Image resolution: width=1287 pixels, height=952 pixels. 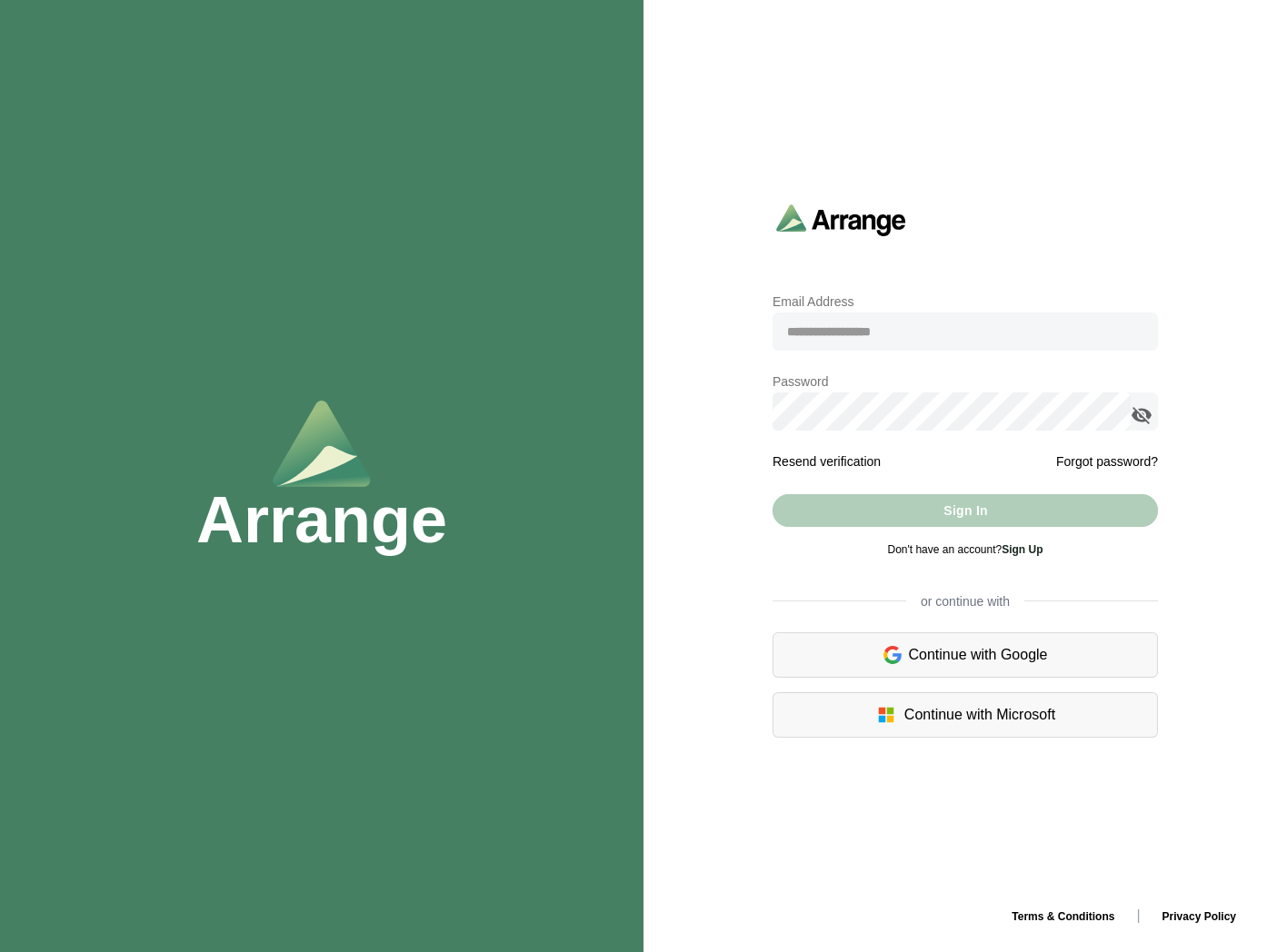 What do you see at coordinates (1062, 917) in the screenshot?
I see `a: Terms & Conditions` at bounding box center [1062, 917].